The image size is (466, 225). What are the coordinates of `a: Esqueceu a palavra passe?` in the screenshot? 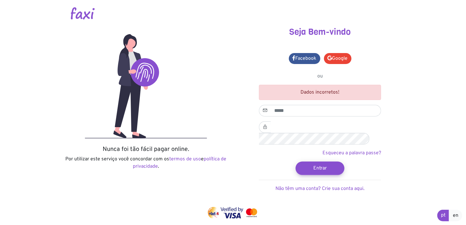 It's located at (352, 153).